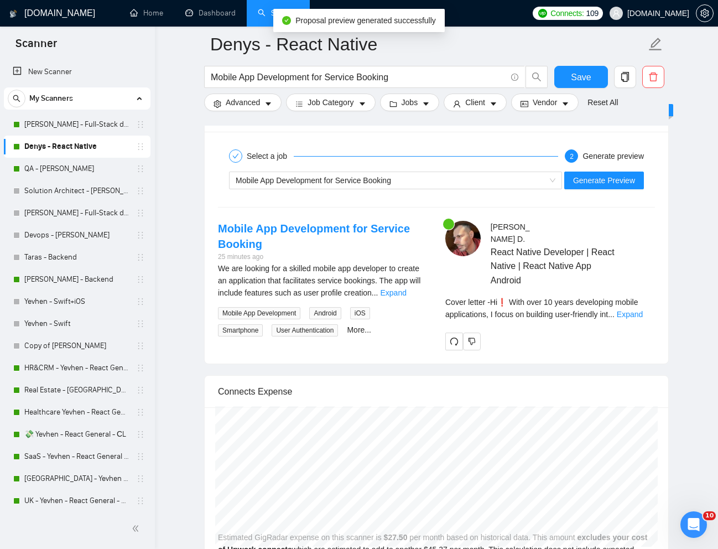  What do you see at coordinates (77, 257) in the screenshot?
I see `a: Taras - Backend` at bounding box center [77, 257].